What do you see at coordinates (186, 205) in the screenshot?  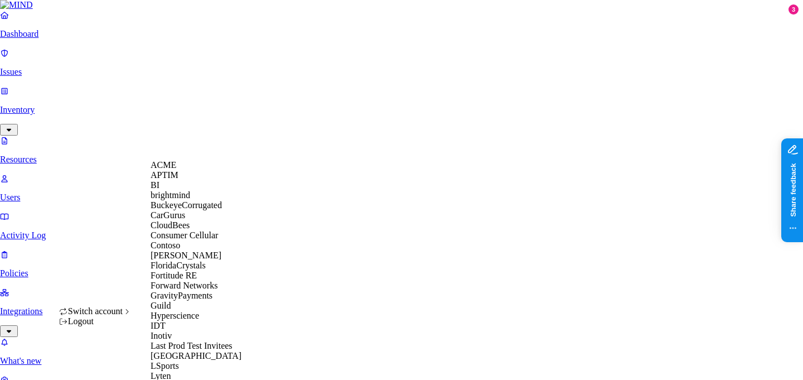 I see `span: BuckeyeCorrugated` at bounding box center [186, 205].